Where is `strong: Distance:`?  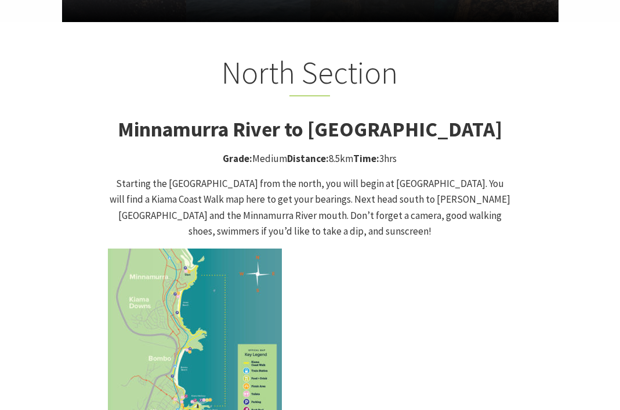
strong: Distance: is located at coordinates (308, 158).